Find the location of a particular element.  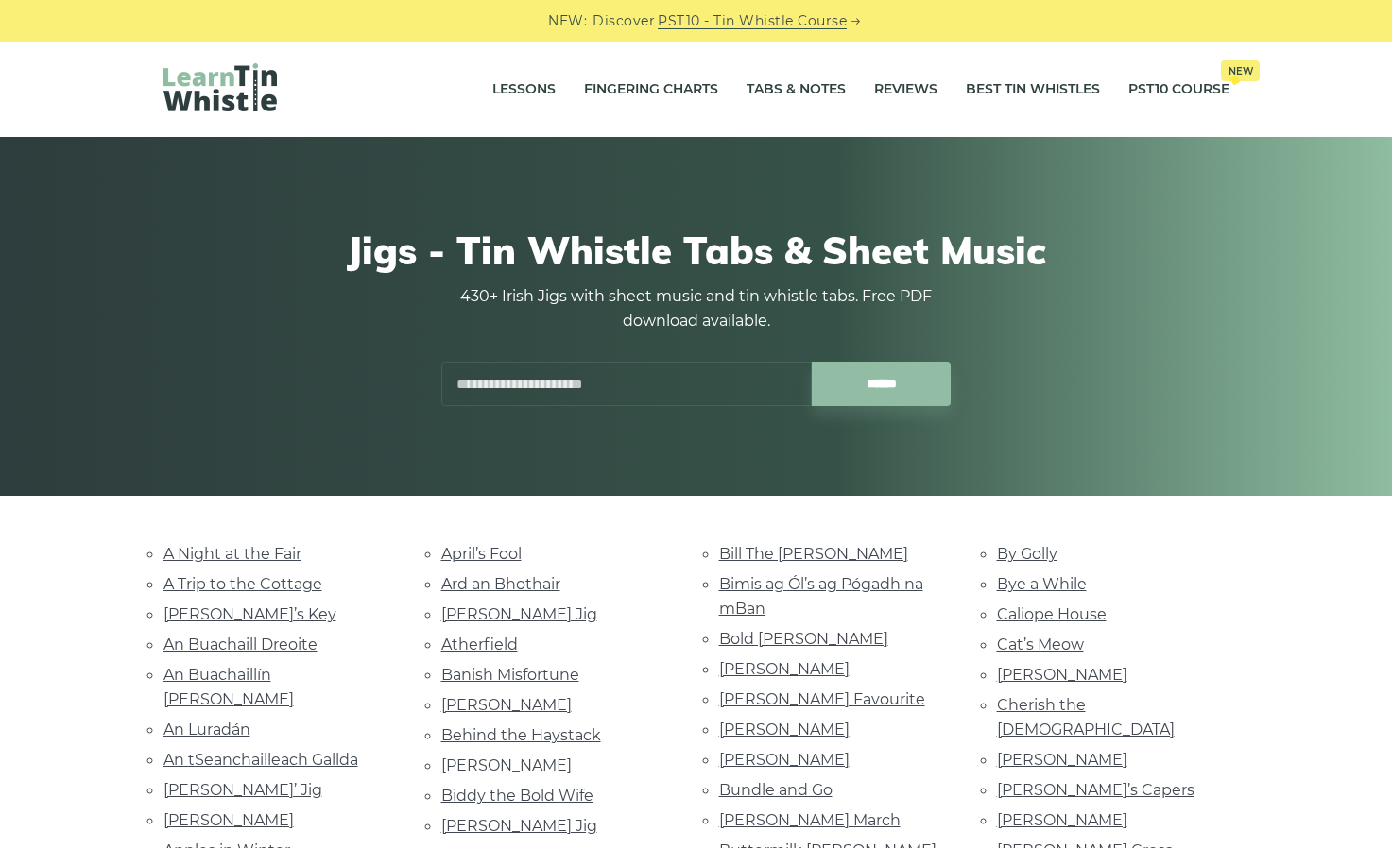

a: Biddy the Bold Wife is located at coordinates (517, 795).